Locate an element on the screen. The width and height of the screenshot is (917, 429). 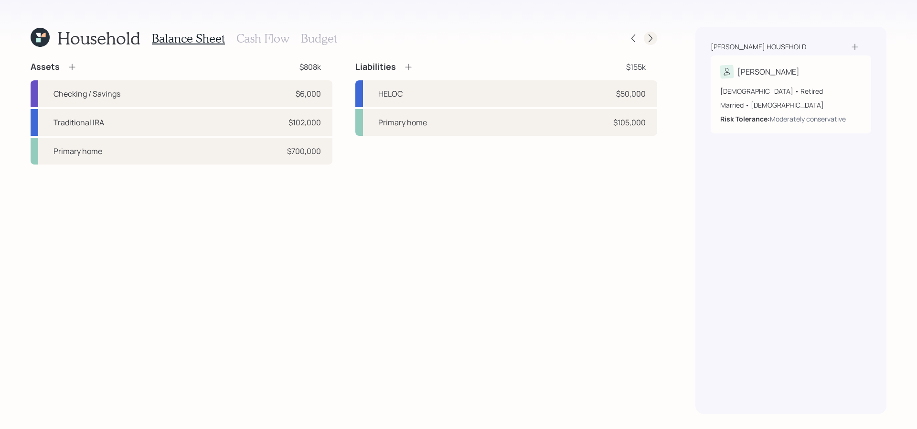
div: $700,000 is located at coordinates (304, 151).